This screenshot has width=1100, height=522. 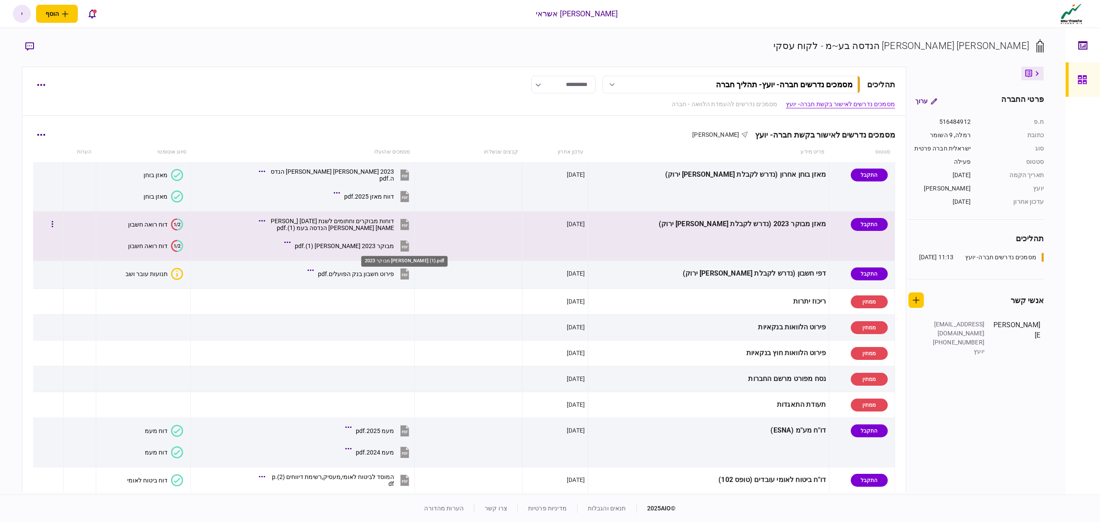 I want to click on div: כתובת, so click(x=1012, y=135).